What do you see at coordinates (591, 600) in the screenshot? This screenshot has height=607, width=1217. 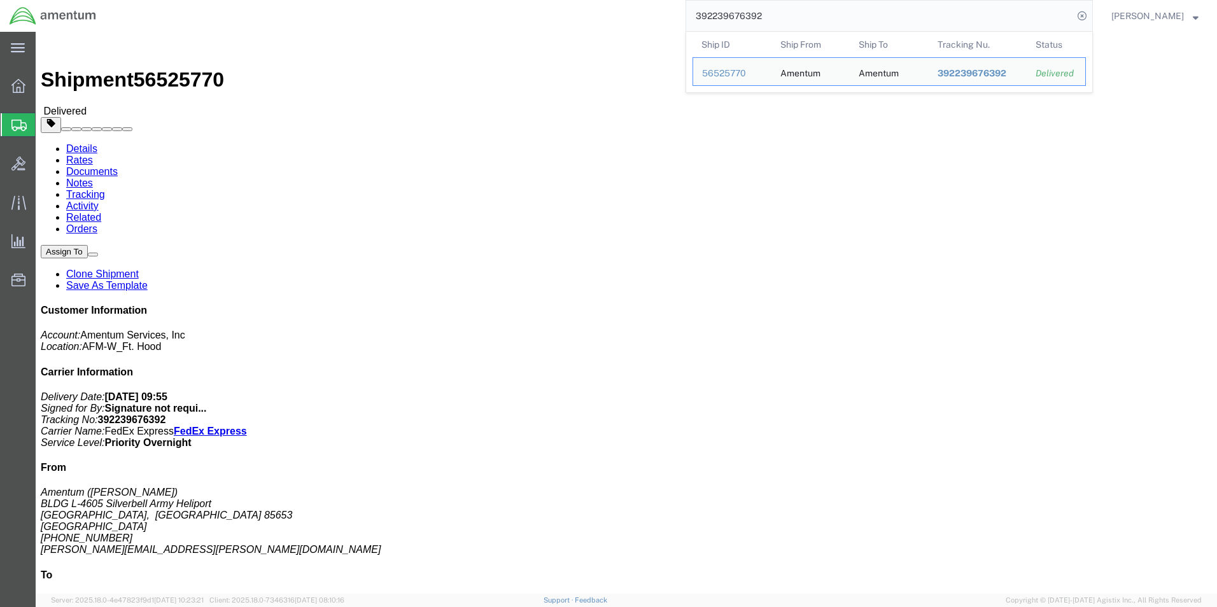 I see `a: Feedback` at bounding box center [591, 600].